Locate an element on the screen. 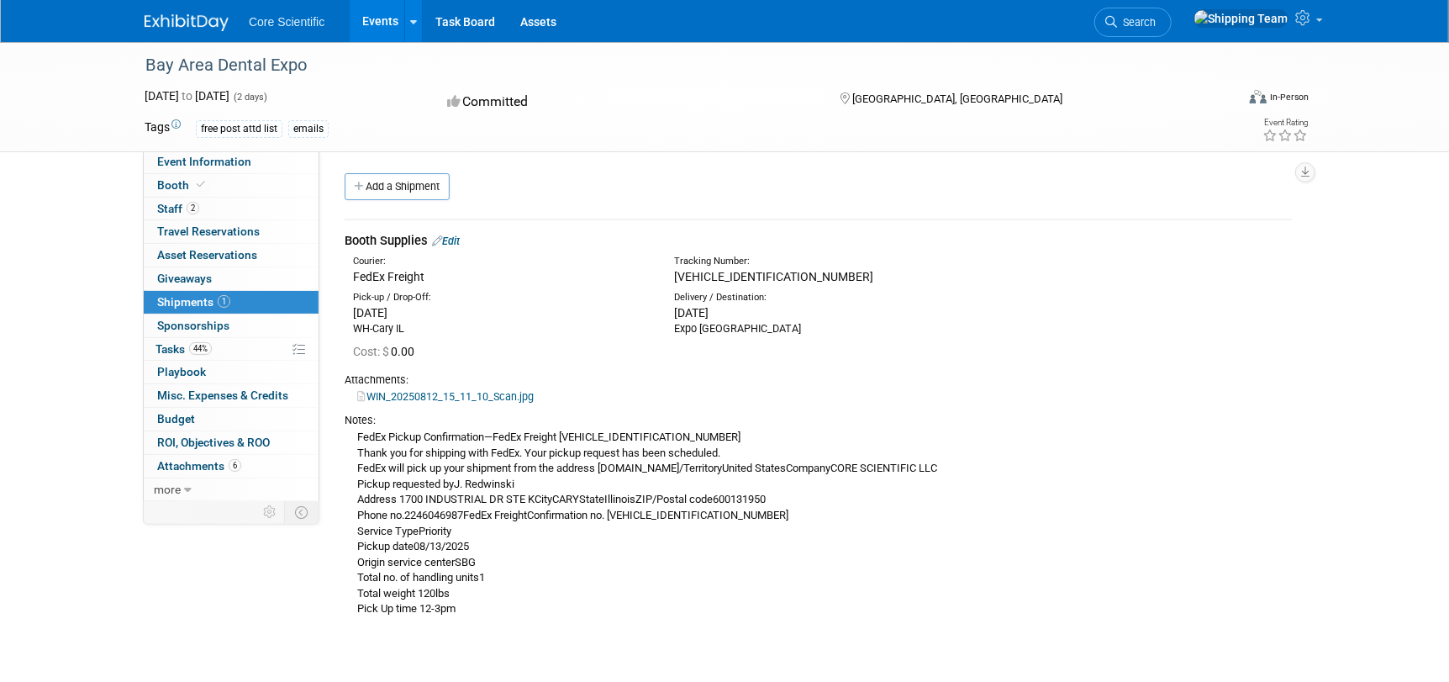  a: Sponsorships is located at coordinates (231, 325).